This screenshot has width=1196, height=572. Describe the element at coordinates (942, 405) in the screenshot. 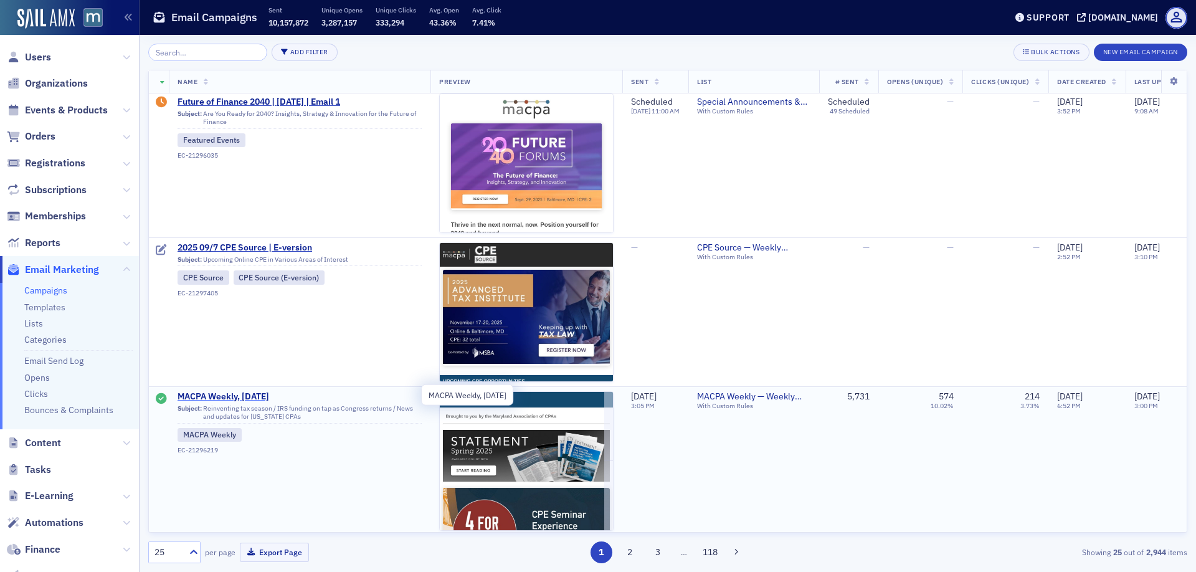

I see `div: 10.02%` at that location.